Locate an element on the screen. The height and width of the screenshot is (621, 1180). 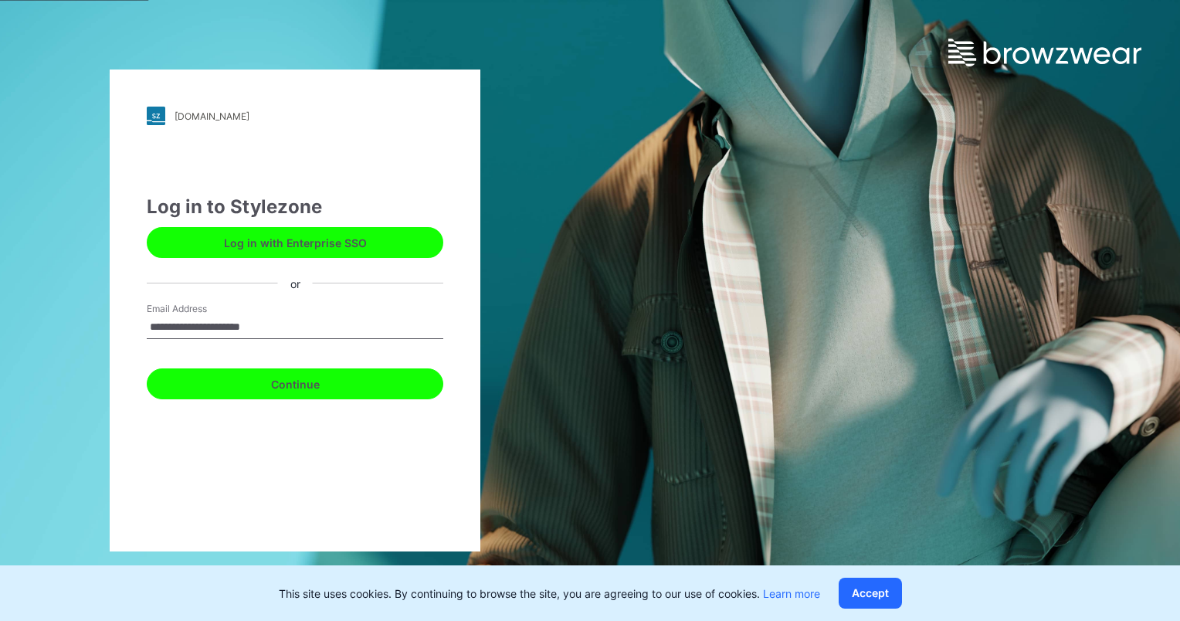
button: Accept is located at coordinates (871, 593).